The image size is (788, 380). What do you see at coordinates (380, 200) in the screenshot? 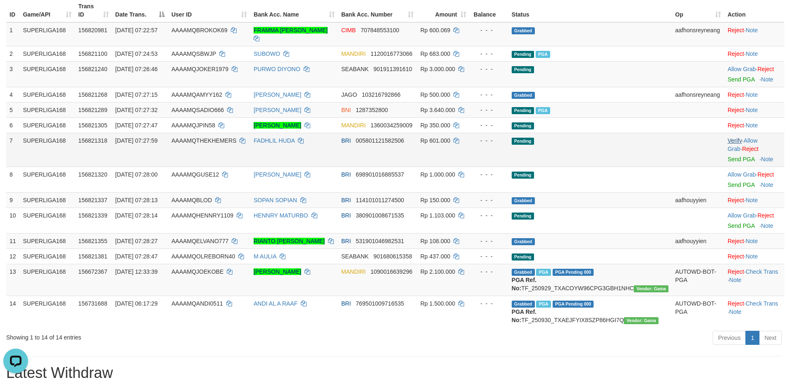
I see `span: Copy 114101011274500 to clipboard` at bounding box center [380, 200].